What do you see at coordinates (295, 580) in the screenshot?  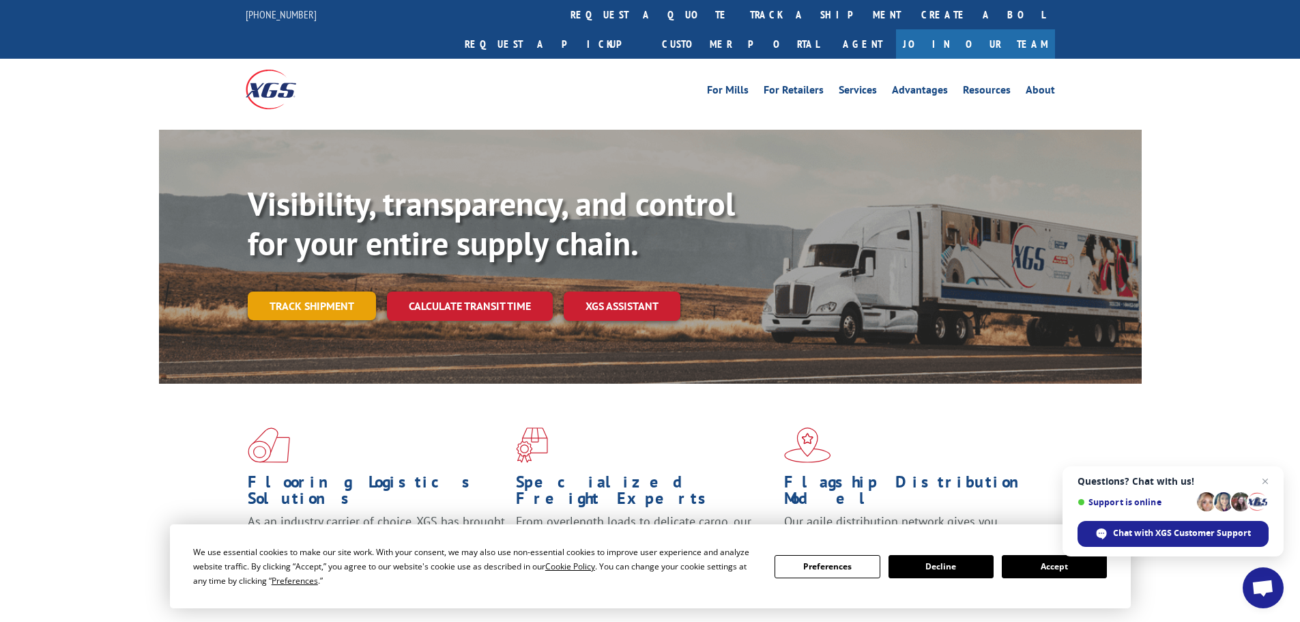 I see `span: Preferences` at bounding box center [295, 580].